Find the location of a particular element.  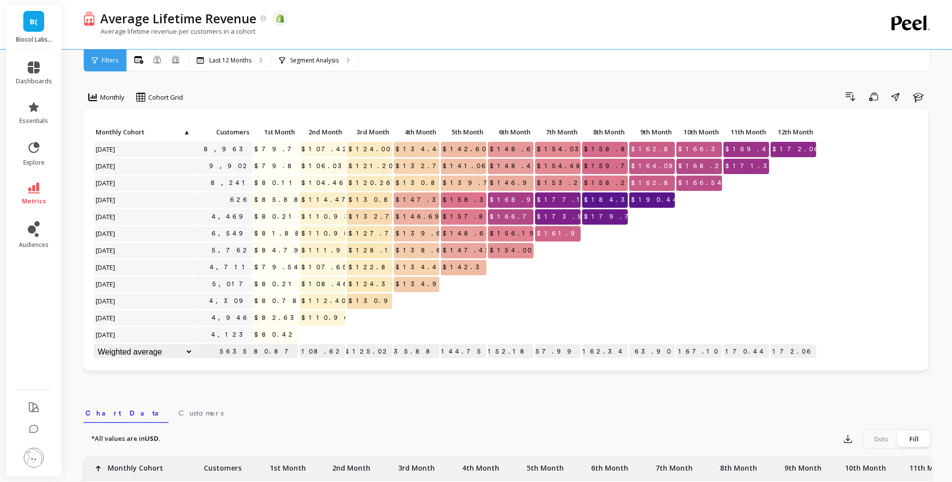

span: 1st Month is located at coordinates (275, 132).